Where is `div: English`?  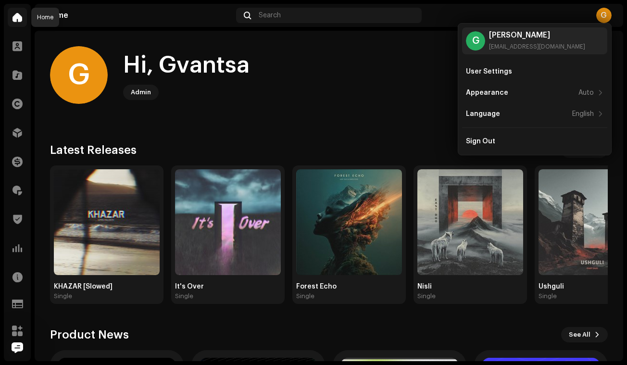 div: English is located at coordinates (583, 114).